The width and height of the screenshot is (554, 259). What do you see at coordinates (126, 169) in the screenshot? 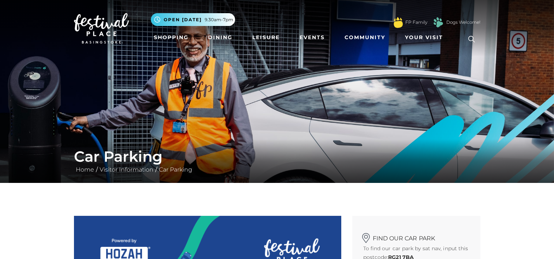
I see `a: Visitor Information` at bounding box center [126, 169].